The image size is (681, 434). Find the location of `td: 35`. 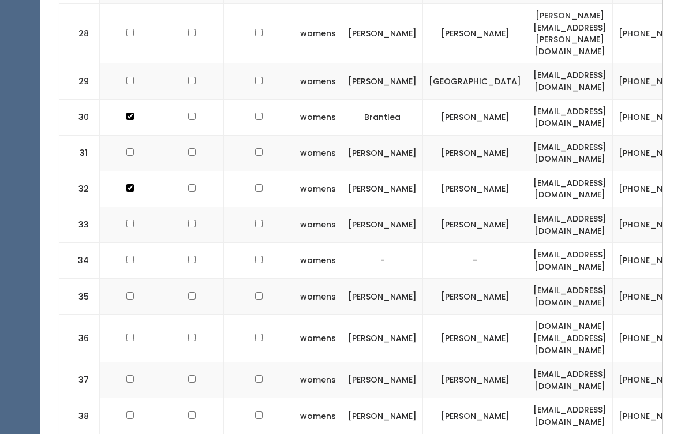

td: 35 is located at coordinates (80, 297).